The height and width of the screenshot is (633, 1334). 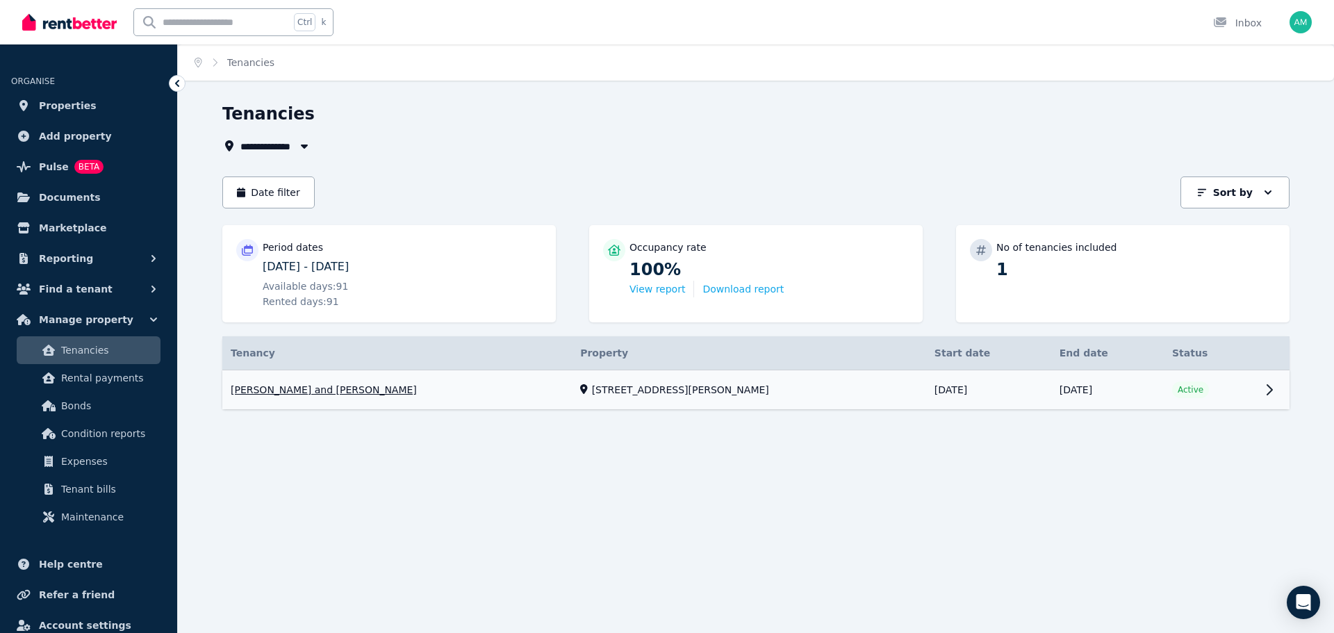 What do you see at coordinates (88, 197) in the screenshot?
I see `a: Documents` at bounding box center [88, 197].